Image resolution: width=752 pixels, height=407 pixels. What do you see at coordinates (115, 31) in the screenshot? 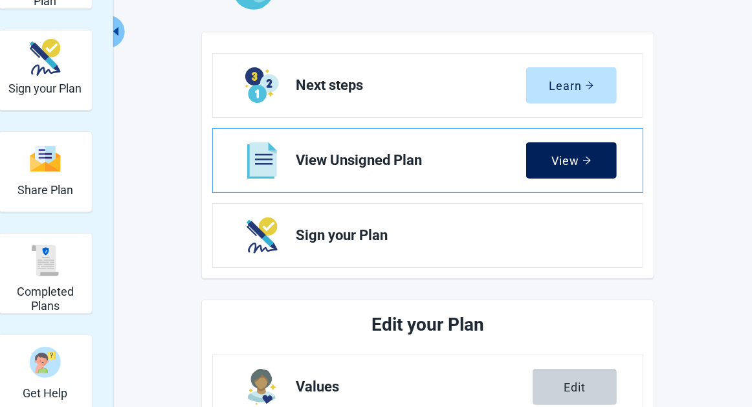
I see `span: caret-left` at bounding box center [115, 31].